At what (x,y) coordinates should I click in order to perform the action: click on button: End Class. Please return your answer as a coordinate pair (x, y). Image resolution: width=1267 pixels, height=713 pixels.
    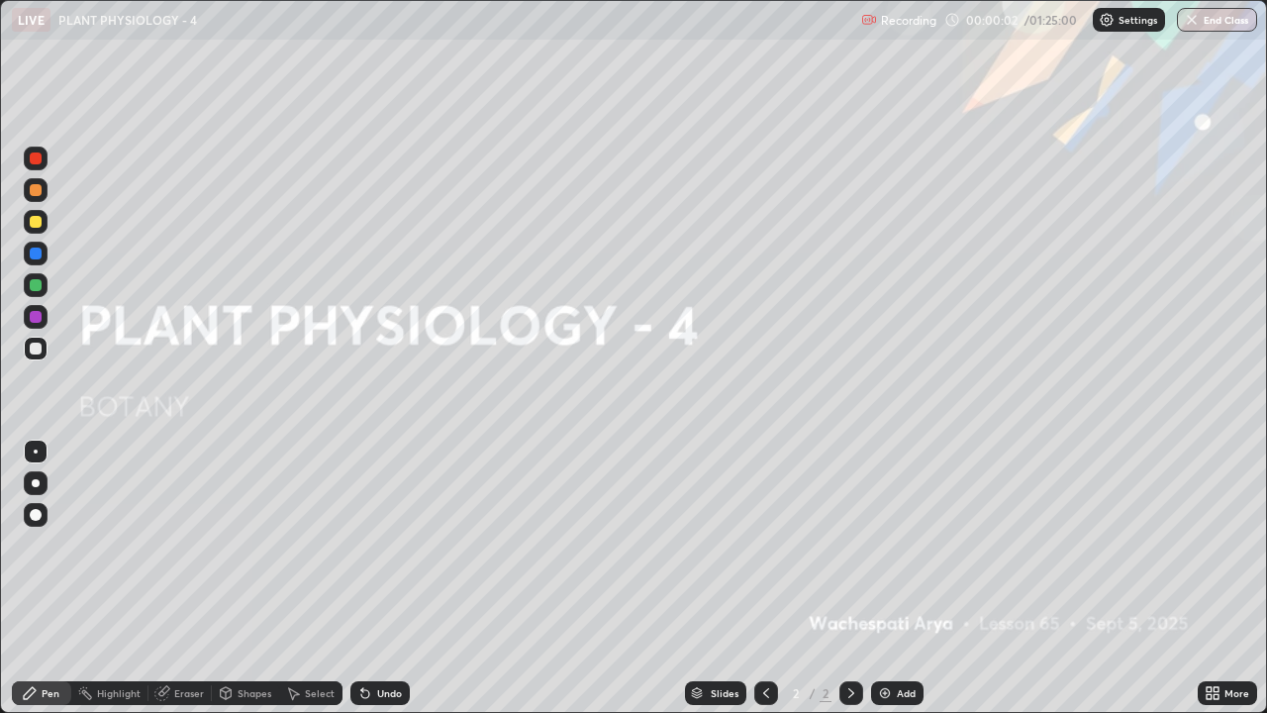
    Looking at the image, I should click on (1216, 20).